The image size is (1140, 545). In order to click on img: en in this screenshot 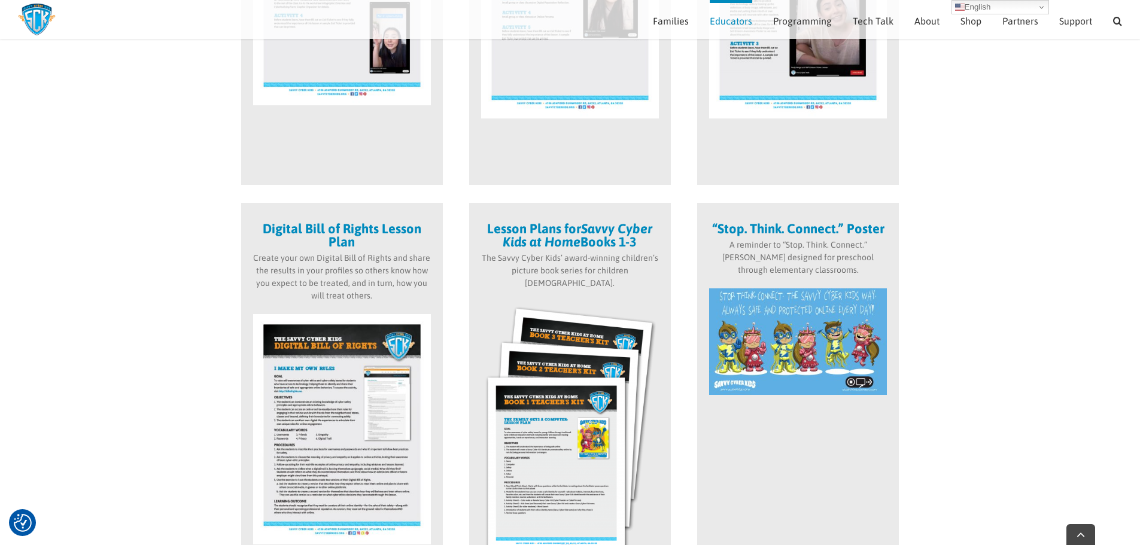, I will do `click(960, 7)`.